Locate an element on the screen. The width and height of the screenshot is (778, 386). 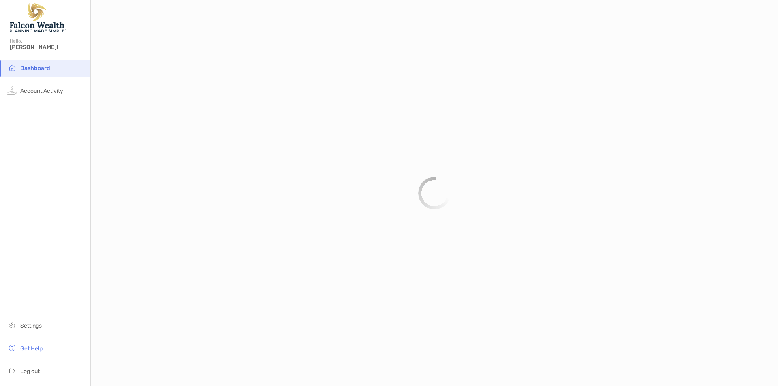
span: Settings is located at coordinates (31, 326).